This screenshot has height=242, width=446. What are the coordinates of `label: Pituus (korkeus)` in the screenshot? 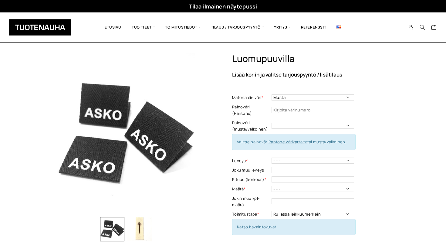 It's located at (251, 179).